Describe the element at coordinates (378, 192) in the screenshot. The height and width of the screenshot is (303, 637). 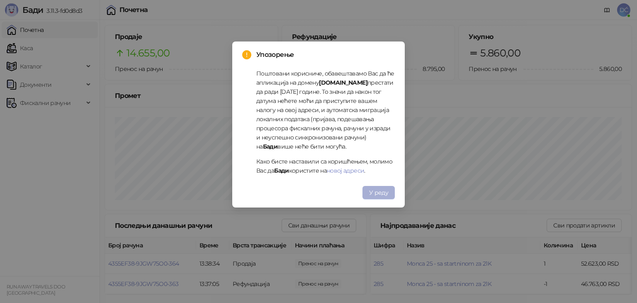
I see `button: У реду` at that location.